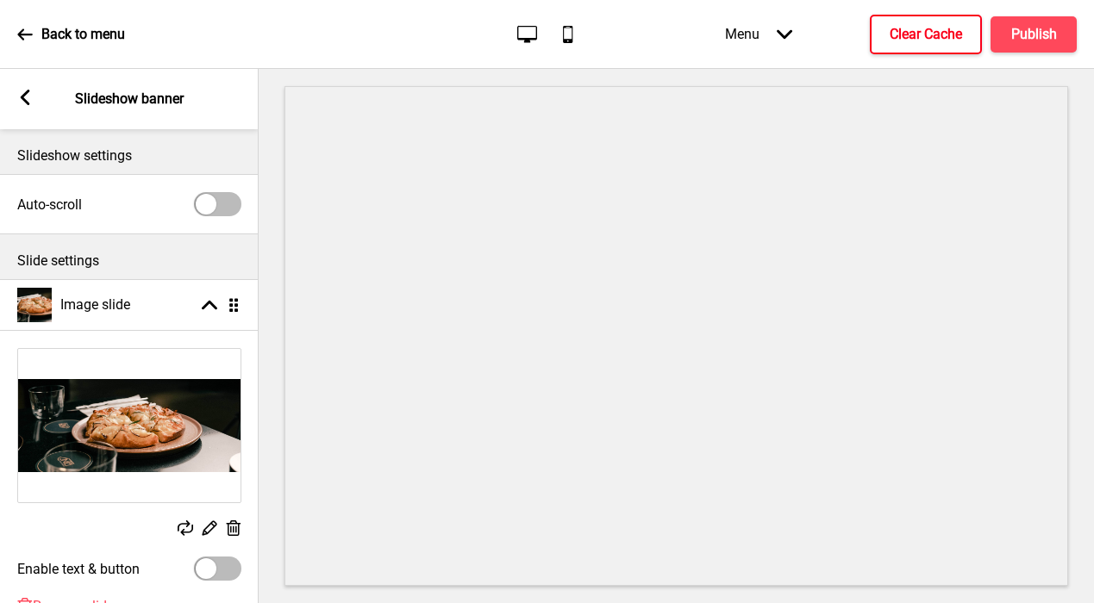 This screenshot has height=603, width=1094. What do you see at coordinates (926, 34) in the screenshot?
I see `button: Clear Cache` at bounding box center [926, 34].